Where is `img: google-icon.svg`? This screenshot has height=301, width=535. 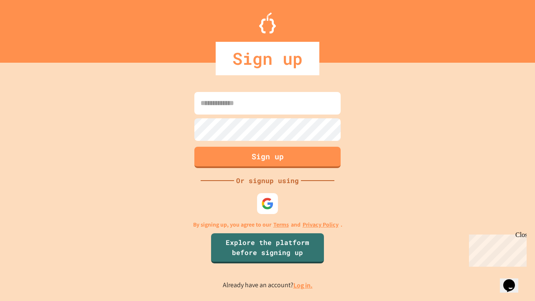 img: google-icon.svg is located at coordinates (267, 204).